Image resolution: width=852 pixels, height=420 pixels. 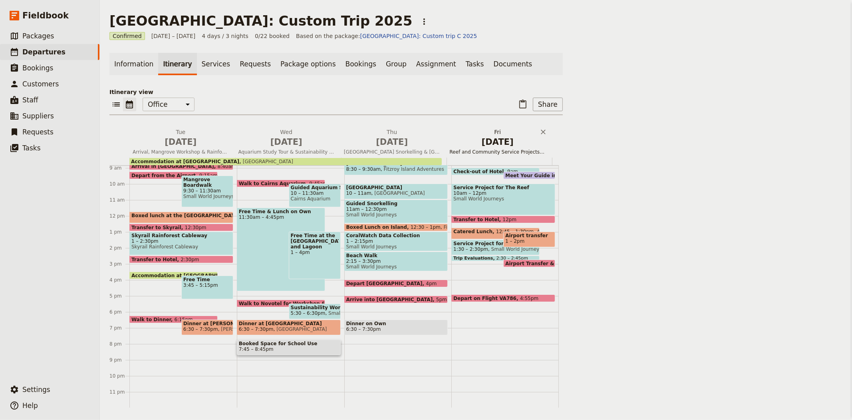 What do you see at coordinates (173, 175) in the screenshot?
I see `div: Depart from the Airport9:15am` at bounding box center [173, 175].